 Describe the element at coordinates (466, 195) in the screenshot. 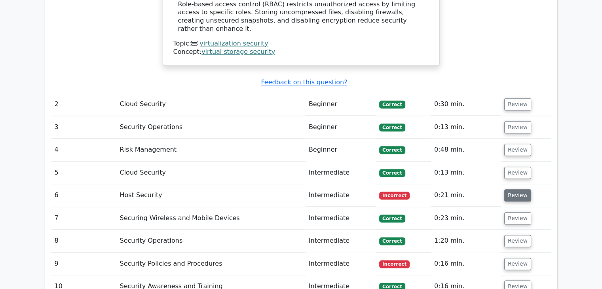

I see `td: 0:21 min.` at that location.